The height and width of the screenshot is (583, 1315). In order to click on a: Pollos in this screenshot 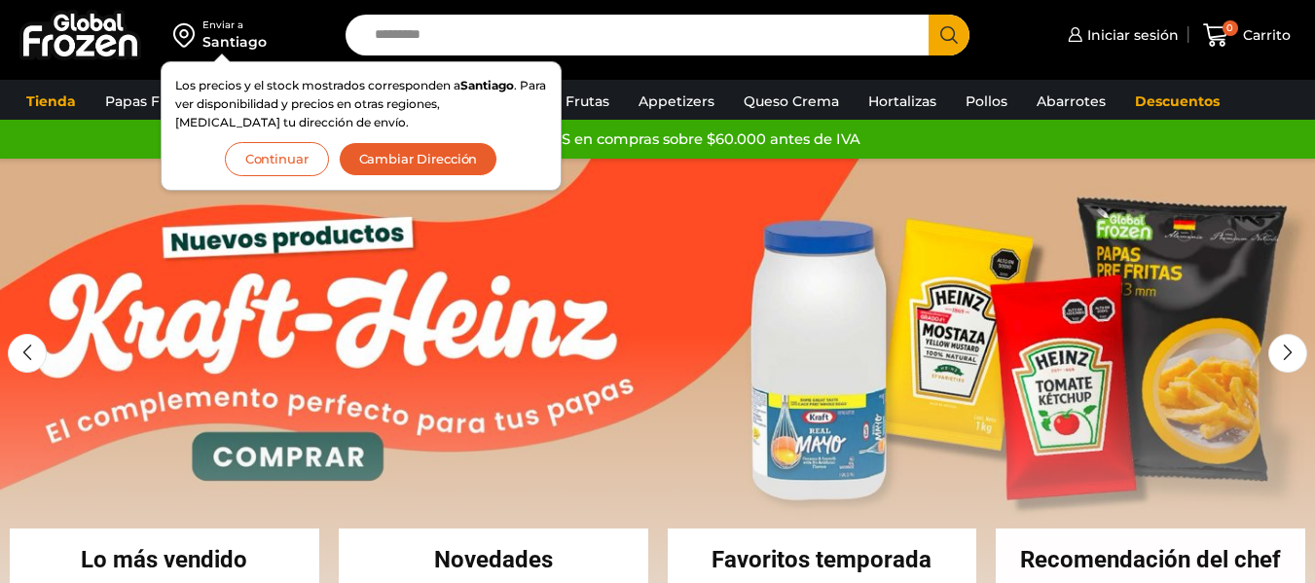, I will do `click(986, 101)`.